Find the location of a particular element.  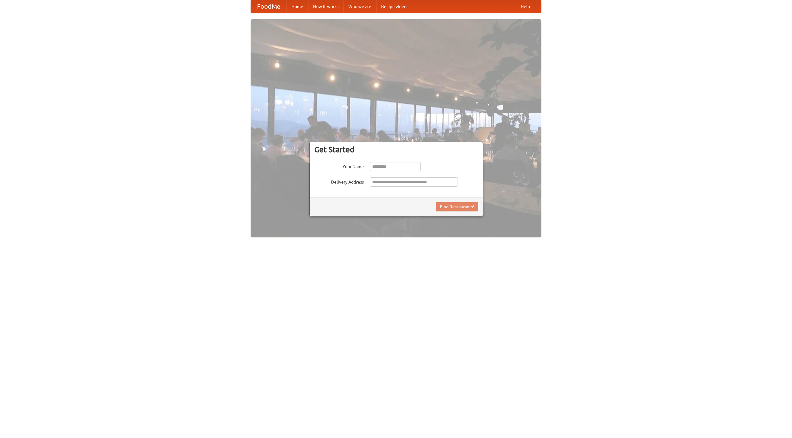

label: Delivery Address is located at coordinates (339, 181).